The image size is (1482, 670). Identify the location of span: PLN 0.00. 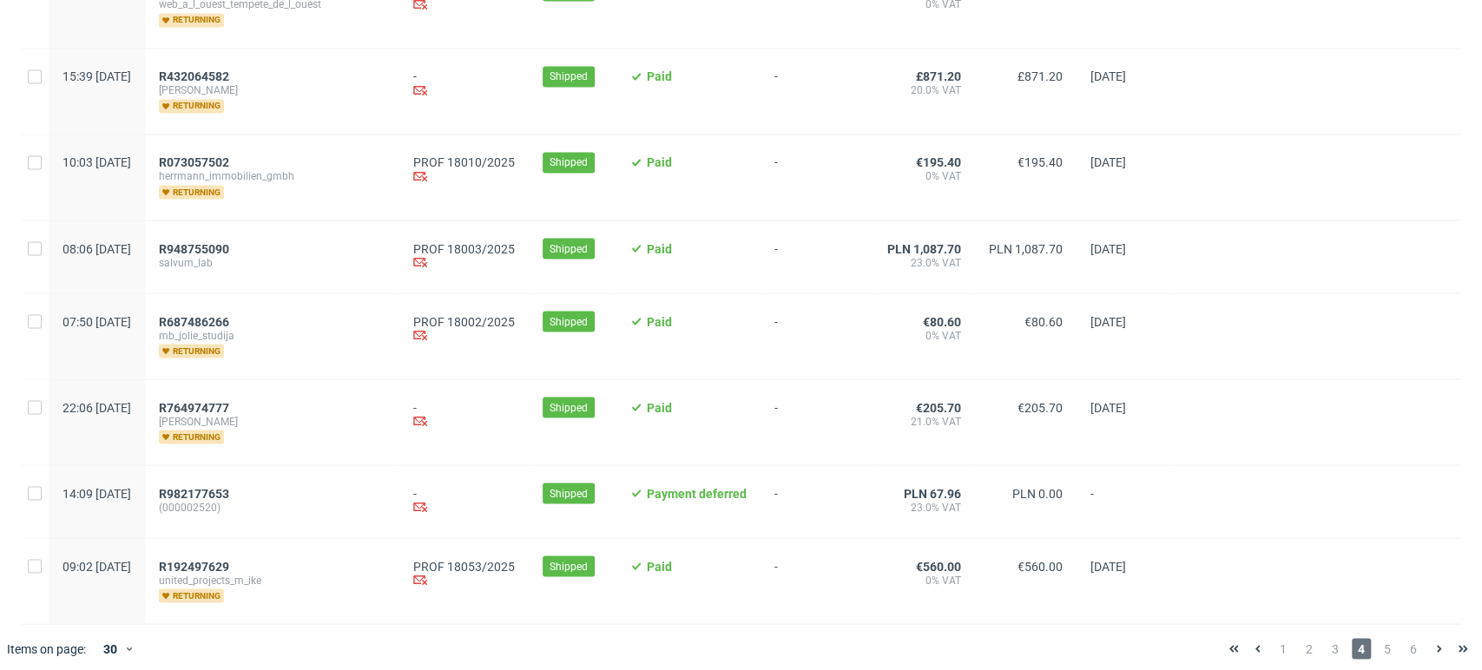
(1038, 493).